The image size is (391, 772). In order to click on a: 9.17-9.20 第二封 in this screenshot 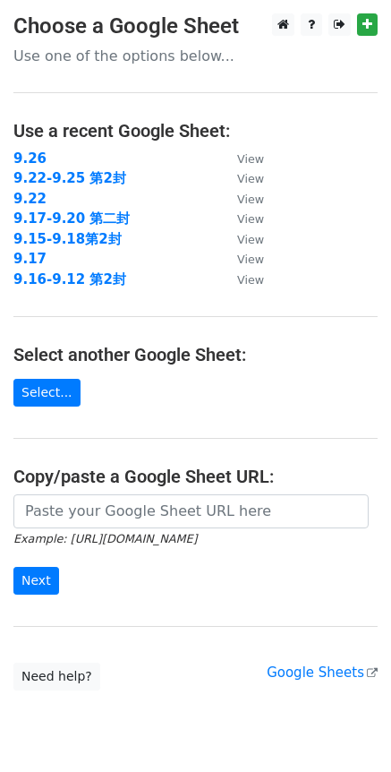, I will do `click(72, 219)`.